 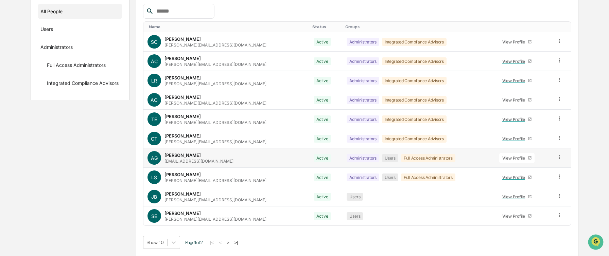 I want to click on span: Data Lookup, so click(x=28, y=102).